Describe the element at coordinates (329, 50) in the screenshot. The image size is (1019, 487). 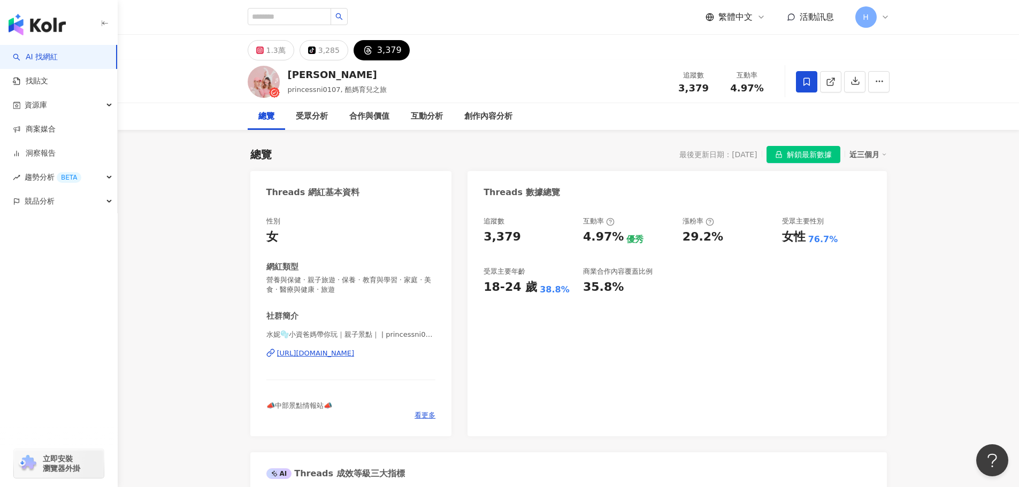
I see `div: 3,285` at that location.